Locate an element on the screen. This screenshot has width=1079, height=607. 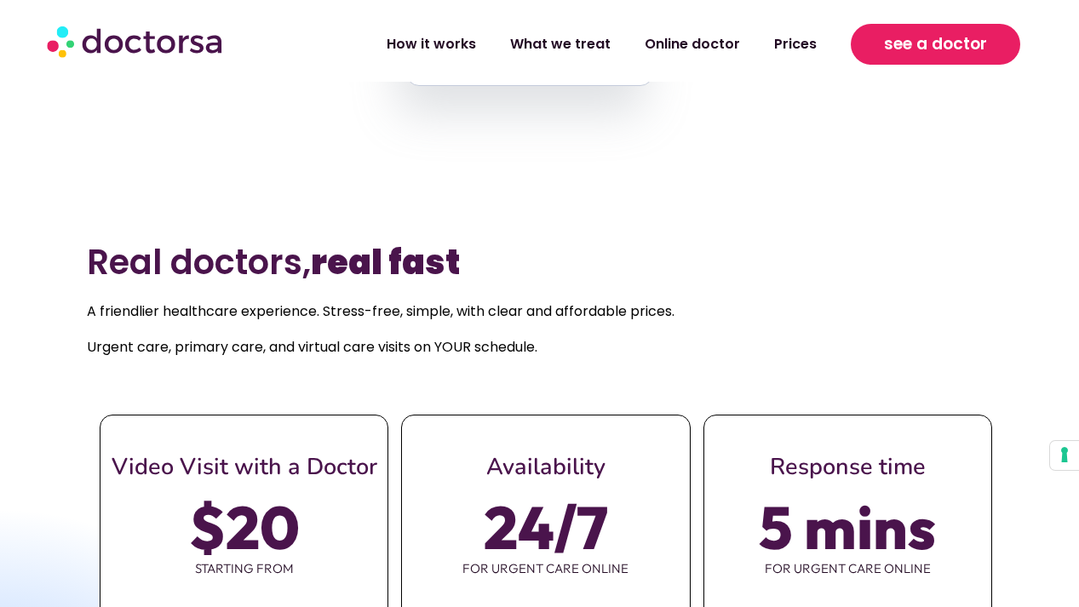
a: Online doctor is located at coordinates (692, 44).